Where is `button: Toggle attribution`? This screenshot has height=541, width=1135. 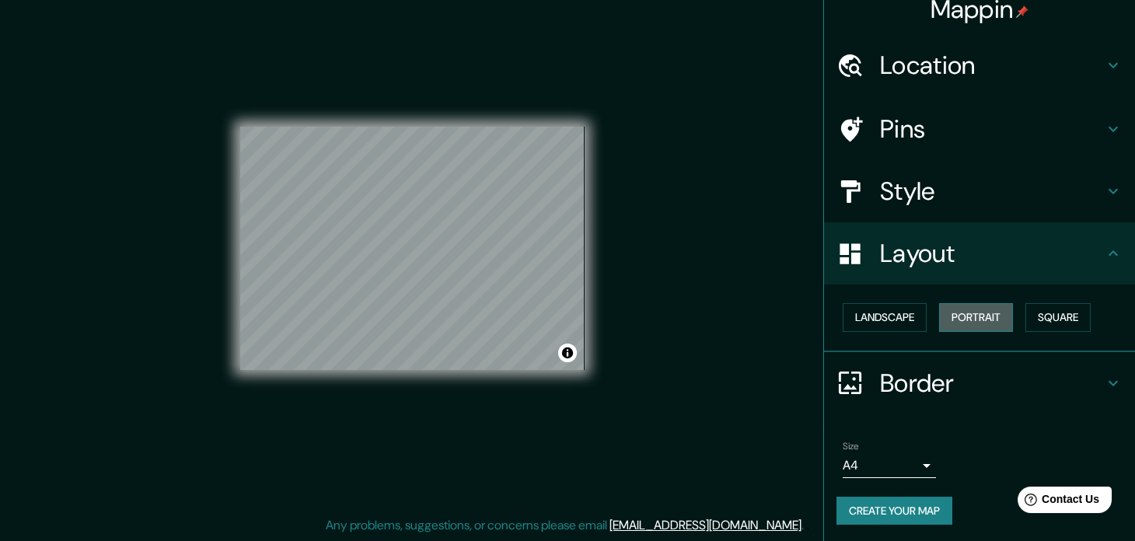
button: Toggle attribution is located at coordinates (568, 353).